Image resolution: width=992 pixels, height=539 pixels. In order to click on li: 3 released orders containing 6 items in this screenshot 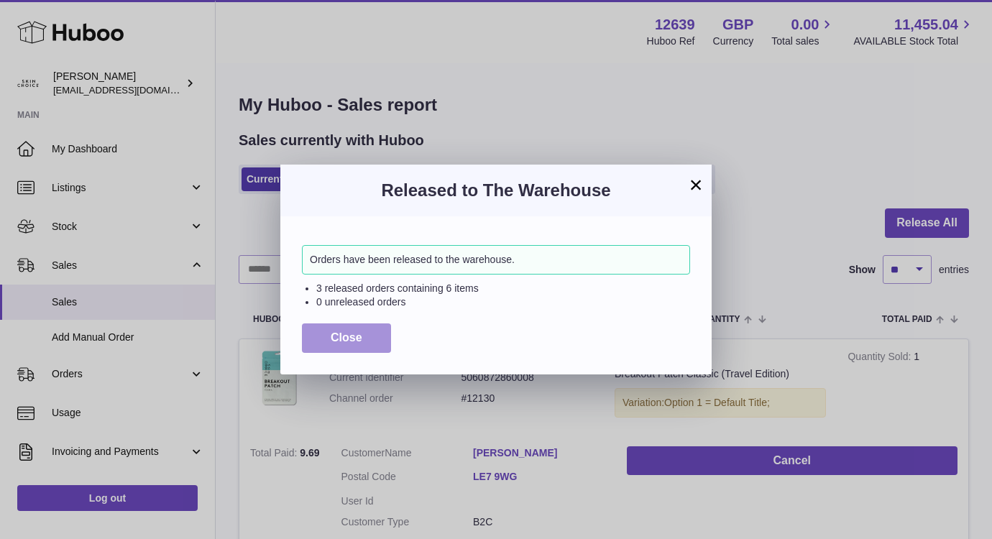, I will do `click(503, 288)`.